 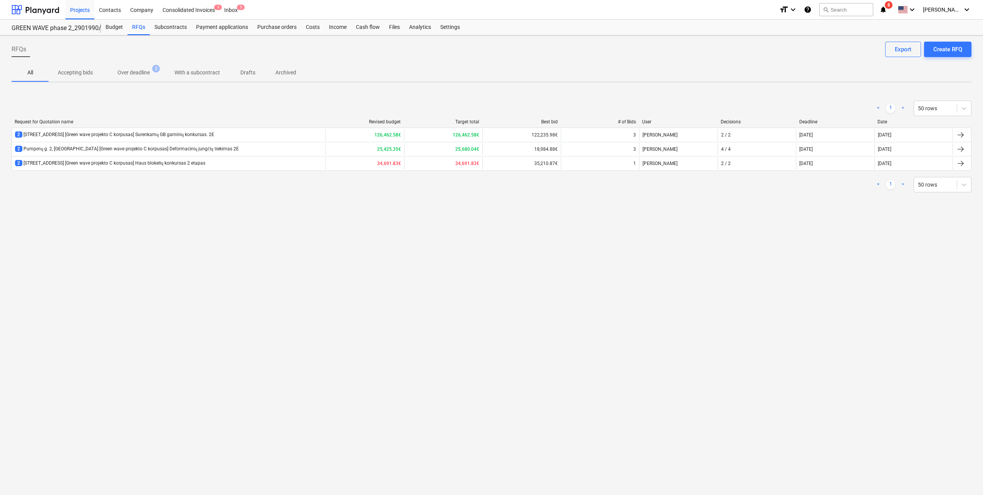 I want to click on span: 3, so click(x=241, y=7).